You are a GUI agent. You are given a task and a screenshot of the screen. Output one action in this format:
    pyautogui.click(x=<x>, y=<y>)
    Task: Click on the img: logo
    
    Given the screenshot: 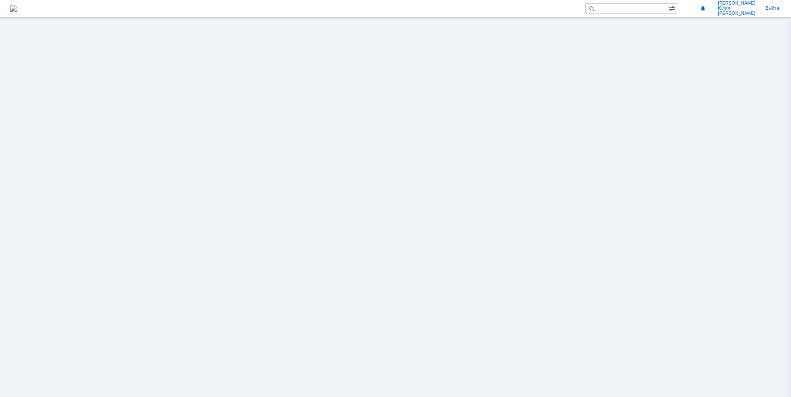 What is the action you would take?
    pyautogui.click(x=14, y=8)
    